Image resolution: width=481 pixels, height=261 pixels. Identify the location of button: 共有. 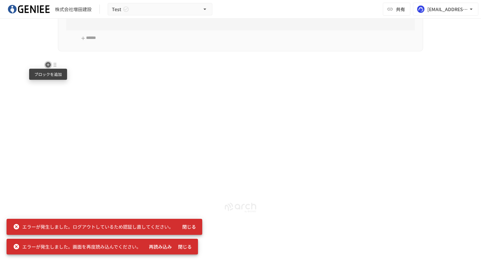
(397, 9).